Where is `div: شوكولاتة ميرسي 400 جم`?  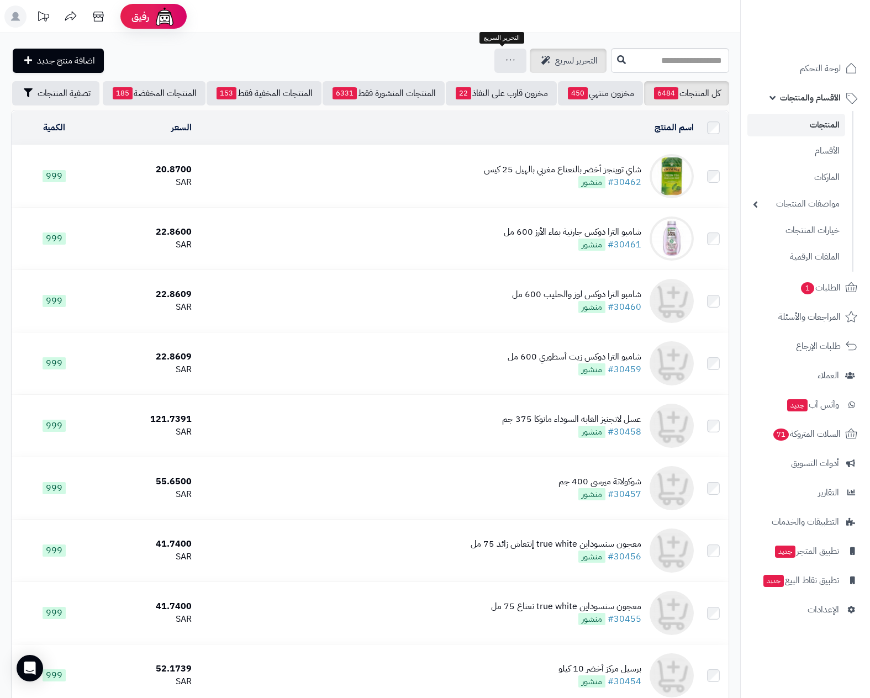 div: شوكولاتة ميرسي 400 جم is located at coordinates (600, 482).